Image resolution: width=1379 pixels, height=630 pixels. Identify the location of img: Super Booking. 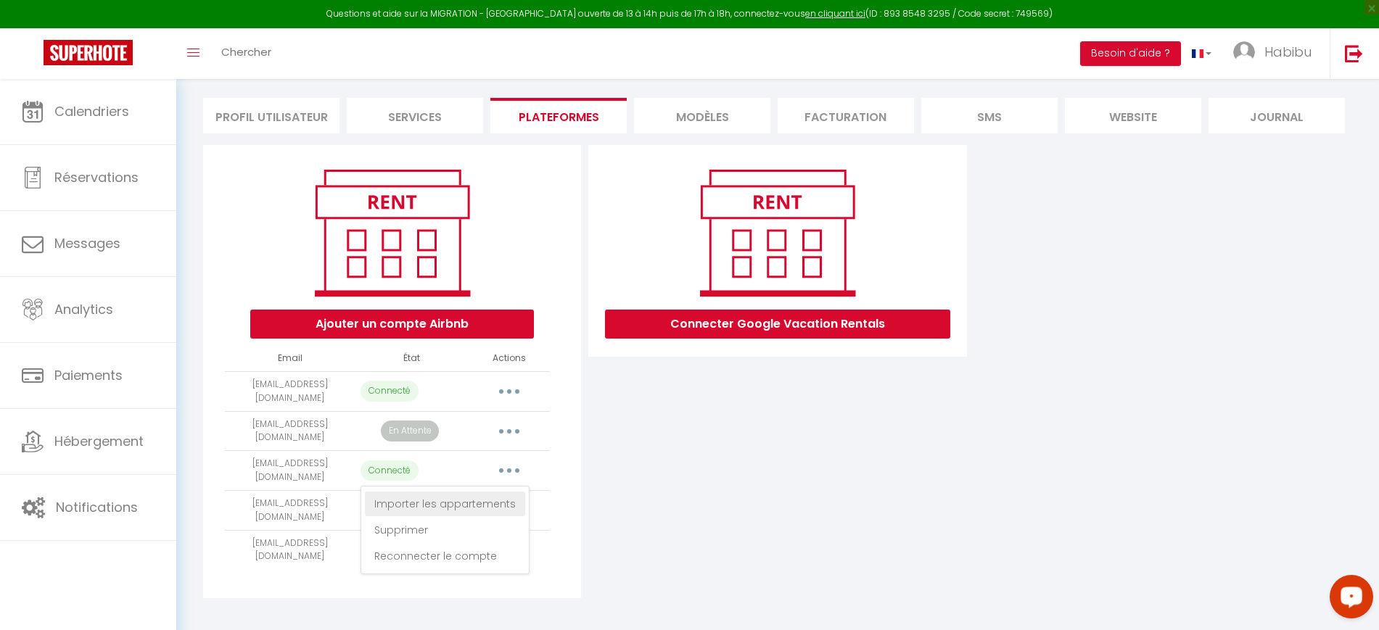
(88, 52).